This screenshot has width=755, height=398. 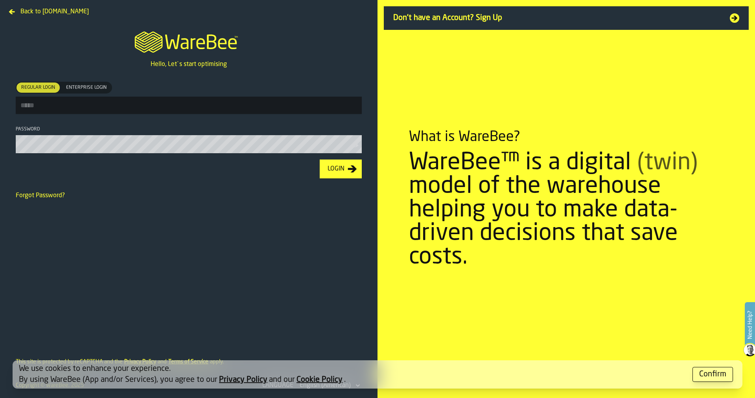 What do you see at coordinates (189, 98) in the screenshot?
I see `label: button-toolbar-[object Object]` at bounding box center [189, 98].